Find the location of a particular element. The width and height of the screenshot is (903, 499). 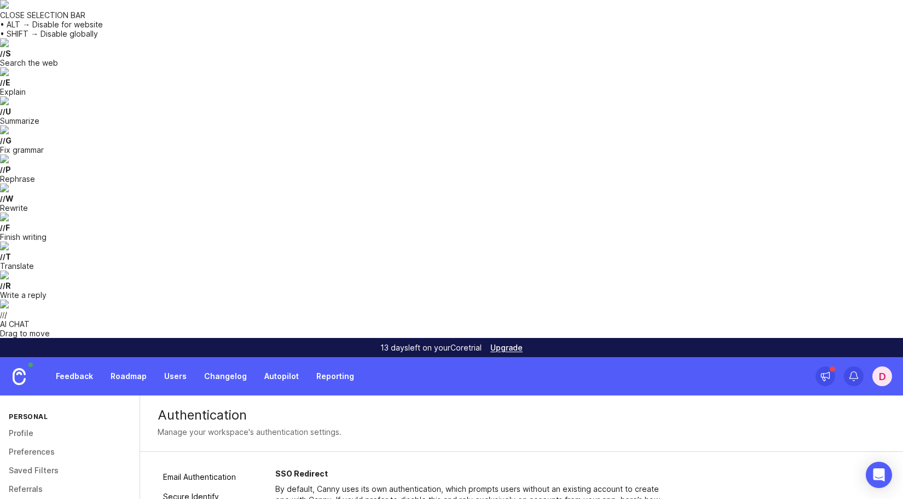

div: Manage your workspace's authentication settings. is located at coordinates (250, 432).